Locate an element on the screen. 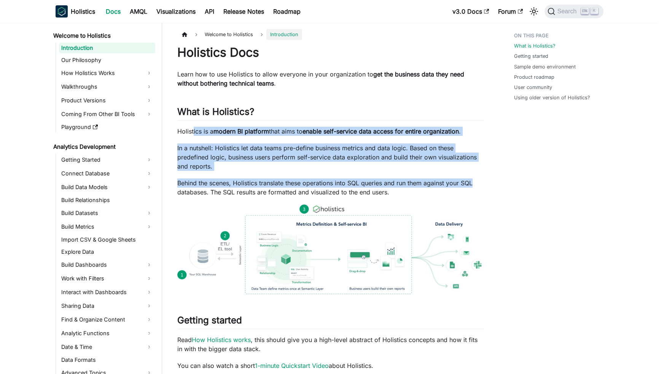  p: Learn how to use Holistics to allow everyone in your organization to . is located at coordinates (330, 79).